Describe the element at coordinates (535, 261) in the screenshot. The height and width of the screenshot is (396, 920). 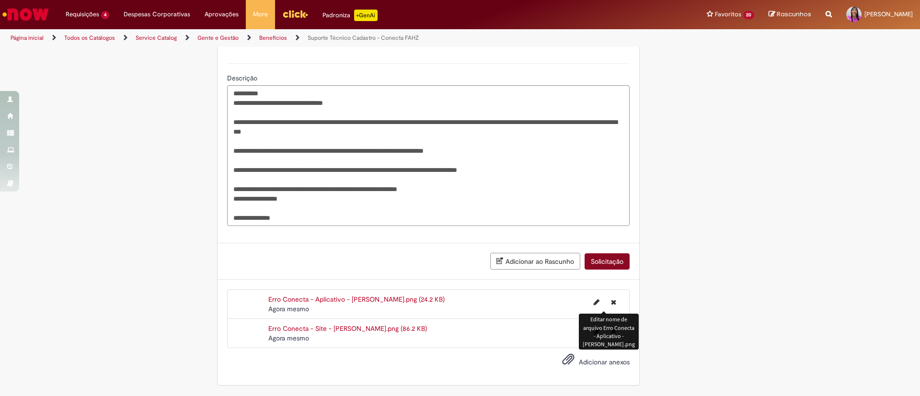
I see `button: Adicionar ao Rascunho` at that location.